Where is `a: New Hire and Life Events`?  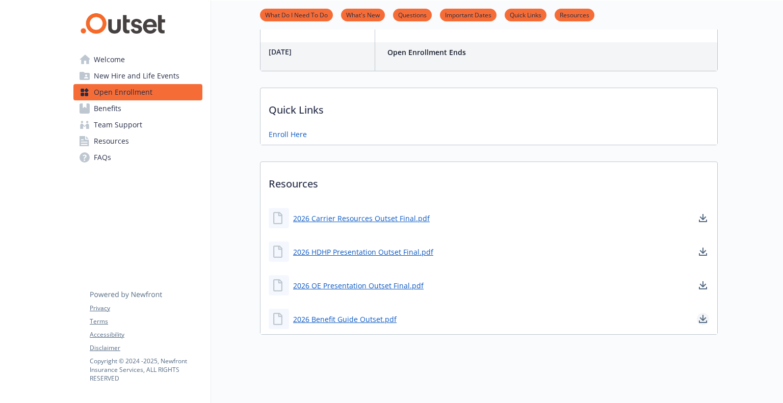 a: New Hire and Life Events is located at coordinates (138, 76).